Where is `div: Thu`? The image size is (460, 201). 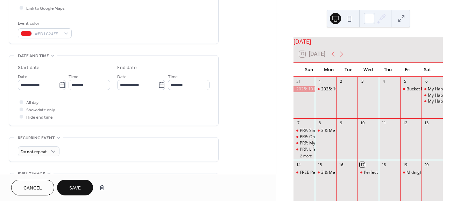
div: Thu is located at coordinates (388, 70).